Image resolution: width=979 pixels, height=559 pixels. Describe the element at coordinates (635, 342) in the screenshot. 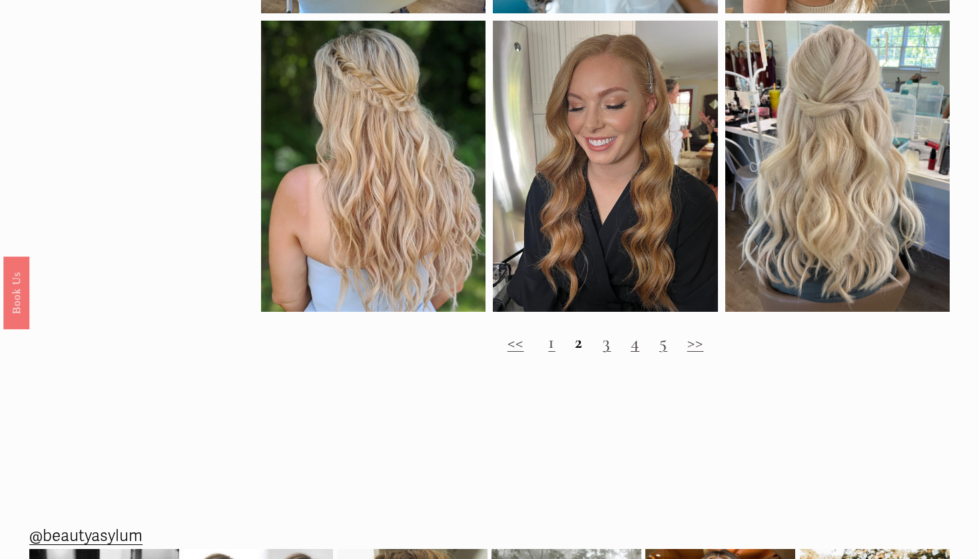

I see `a: 4` at that location.